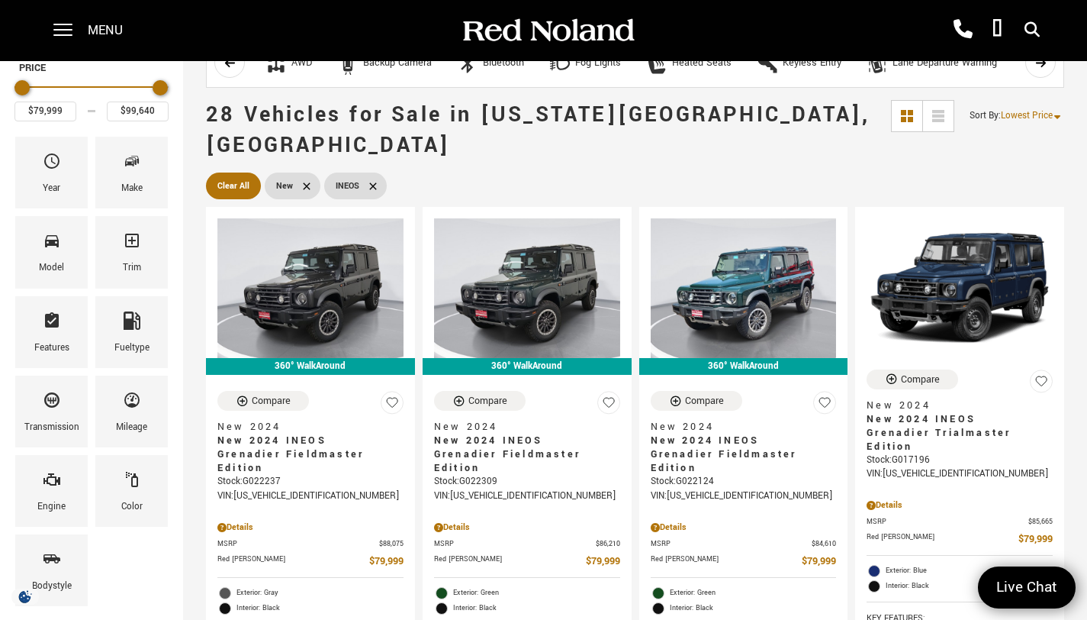  I want to click on div: Maximum Price, so click(160, 88).